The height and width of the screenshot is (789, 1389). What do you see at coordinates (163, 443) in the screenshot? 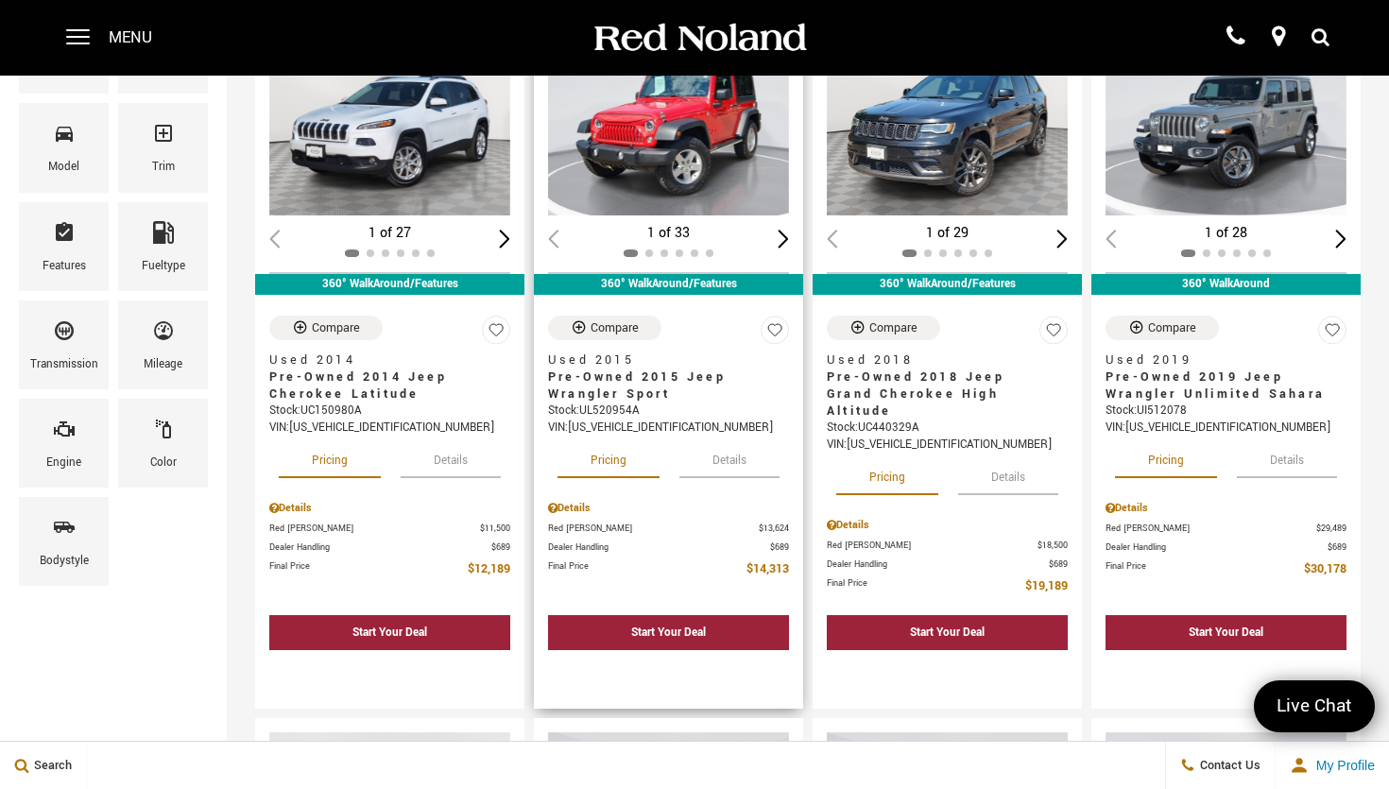
I see `div: ColorColor` at bounding box center [163, 443].